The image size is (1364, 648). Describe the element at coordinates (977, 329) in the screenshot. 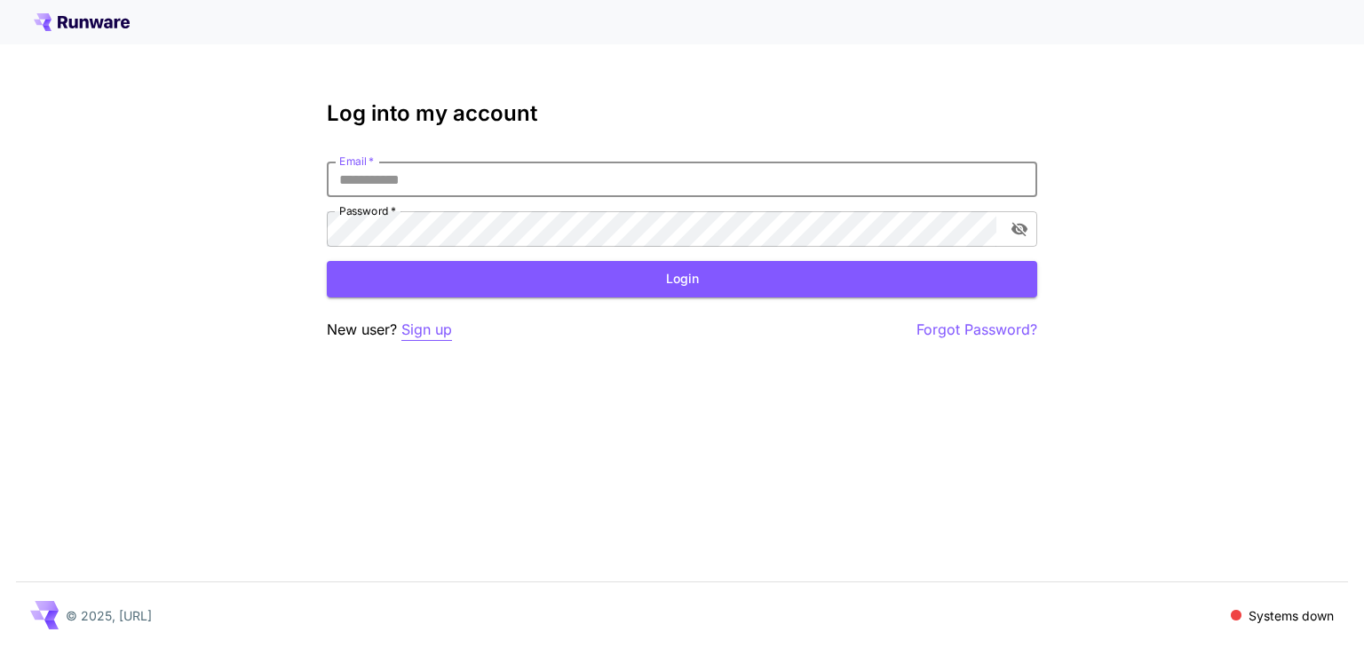

I see `button: Forgot Password?` at that location.